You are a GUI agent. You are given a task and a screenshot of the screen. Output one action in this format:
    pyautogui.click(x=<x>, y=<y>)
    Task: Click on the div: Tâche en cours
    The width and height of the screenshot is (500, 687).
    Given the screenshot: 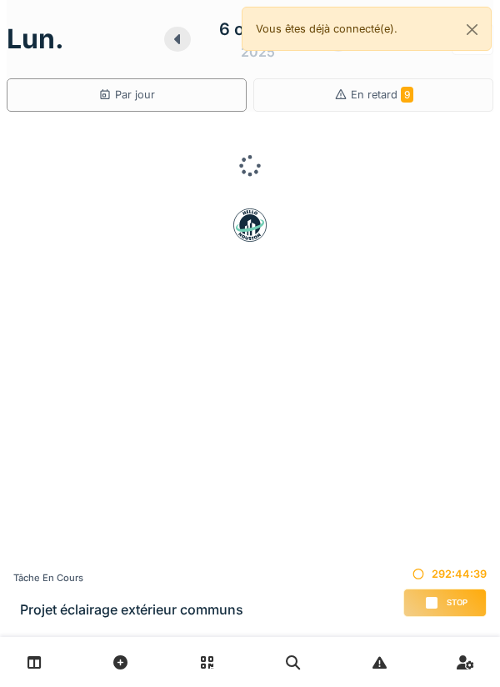 What is the action you would take?
    pyautogui.click(x=128, y=578)
    